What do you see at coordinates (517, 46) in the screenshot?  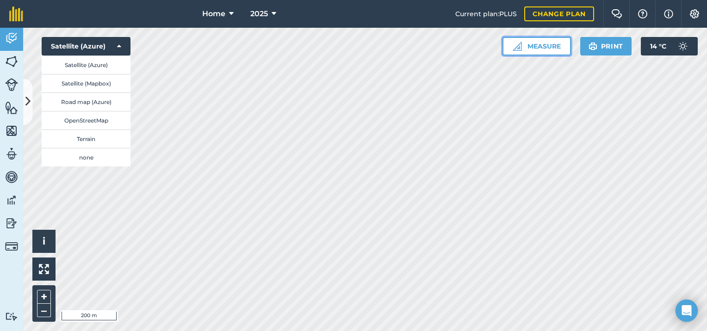 I see `img: Ruler icon` at bounding box center [517, 46].